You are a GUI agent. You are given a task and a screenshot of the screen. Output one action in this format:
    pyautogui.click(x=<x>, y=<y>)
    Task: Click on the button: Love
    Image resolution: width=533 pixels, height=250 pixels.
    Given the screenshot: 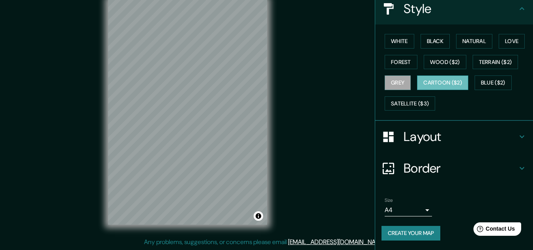 What is the action you would take?
    pyautogui.click(x=512, y=41)
    